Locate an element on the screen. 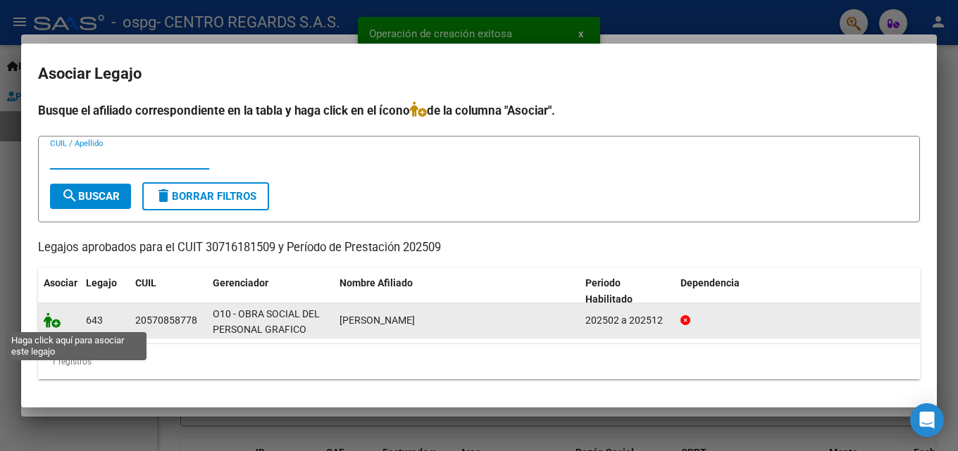 The height and width of the screenshot is (451, 958). span: Gerenciador is located at coordinates (240, 283).